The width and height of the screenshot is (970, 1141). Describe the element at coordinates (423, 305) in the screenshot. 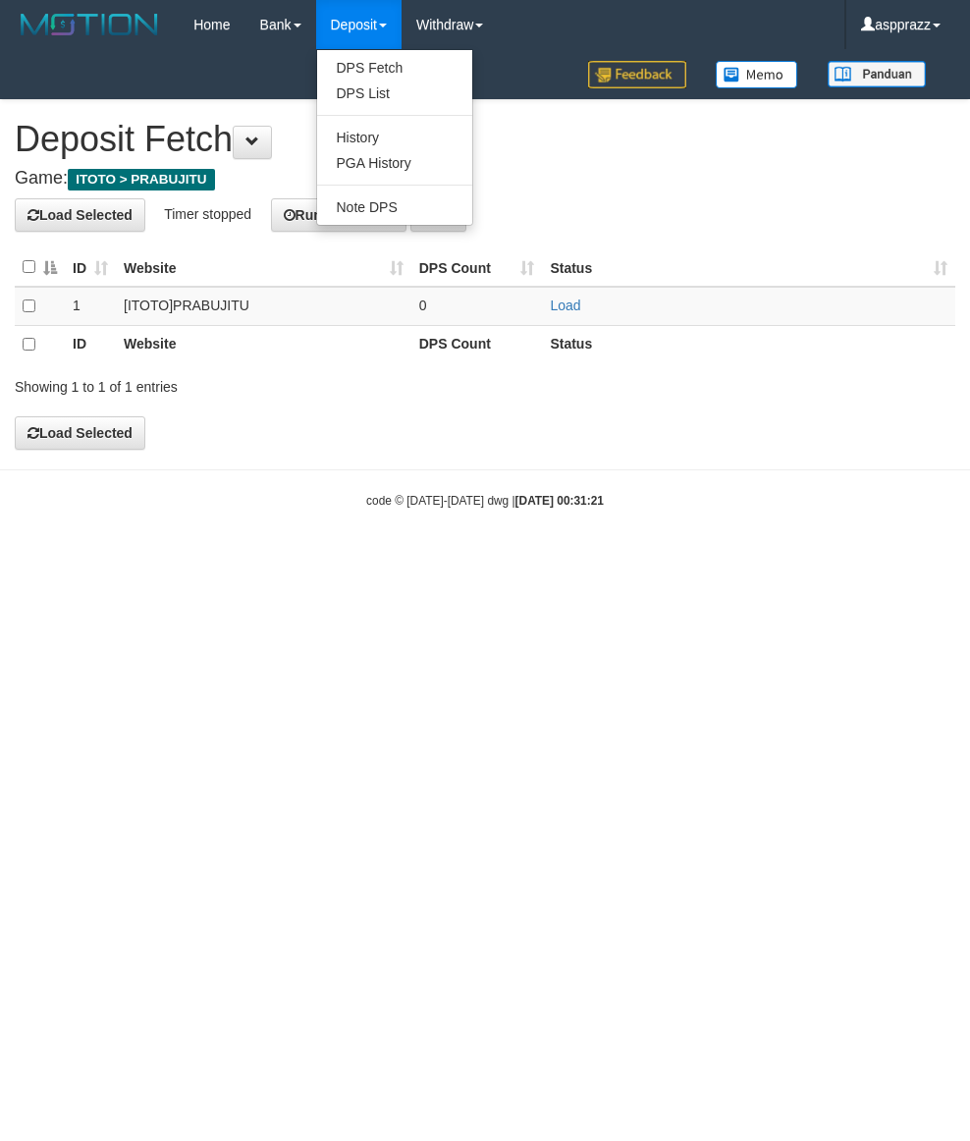

I see `span: 0` at that location.